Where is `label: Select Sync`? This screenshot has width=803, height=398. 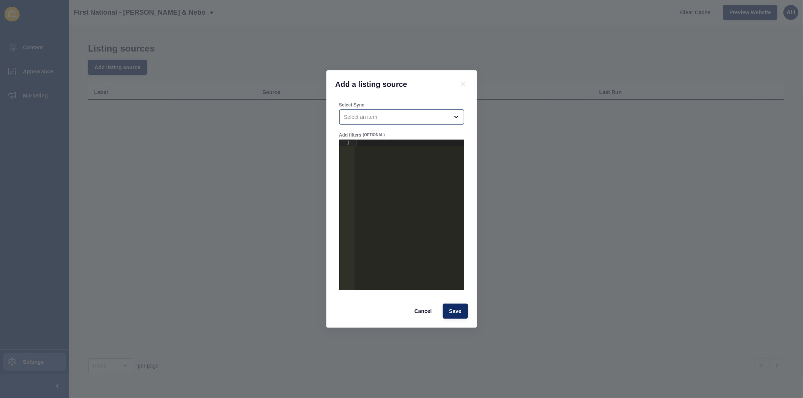 label: Select Sync is located at coordinates (352, 105).